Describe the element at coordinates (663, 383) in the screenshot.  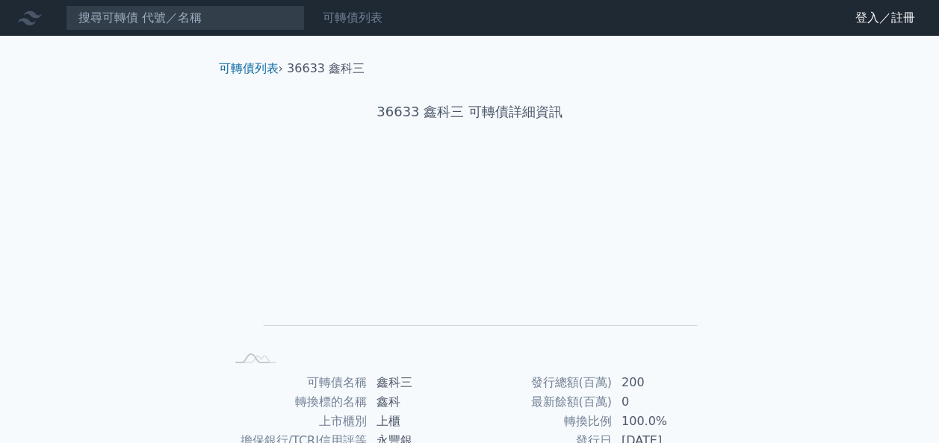
I see `td: 200` at that location.